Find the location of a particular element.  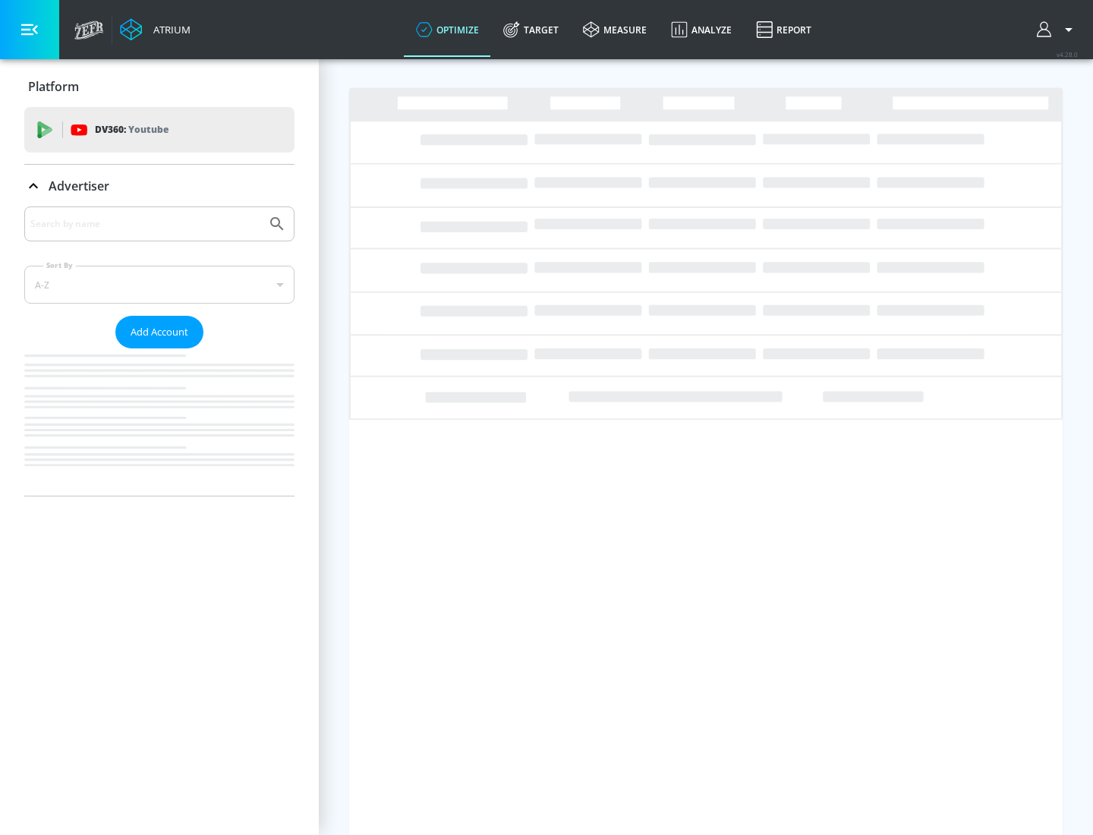

a: Report is located at coordinates (783, 30).